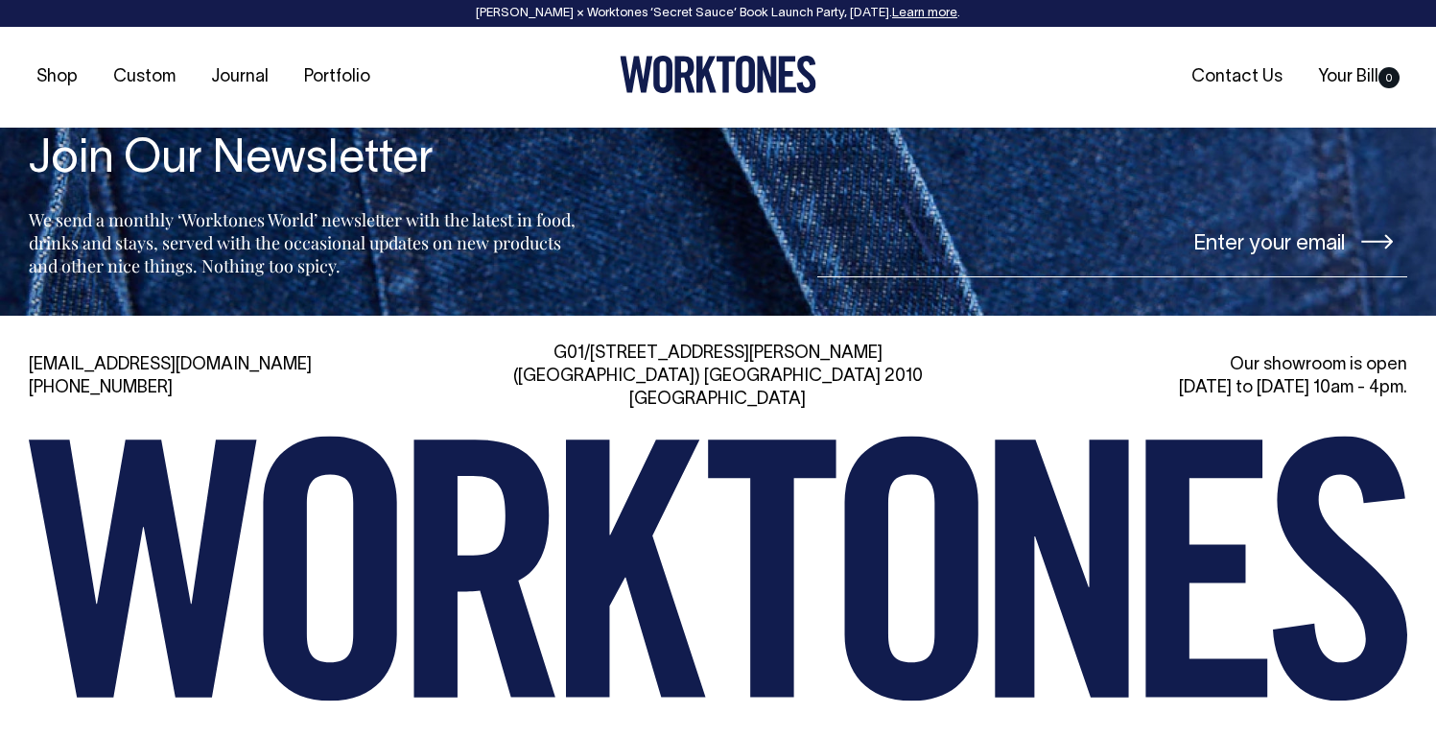 This screenshot has width=1436, height=737. I want to click on h4: Join Our Newsletter, so click(305, 160).